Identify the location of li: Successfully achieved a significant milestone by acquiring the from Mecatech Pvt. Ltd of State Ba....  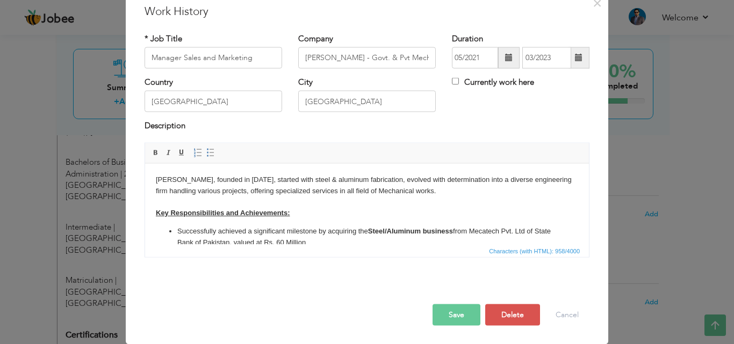
(222, 74).